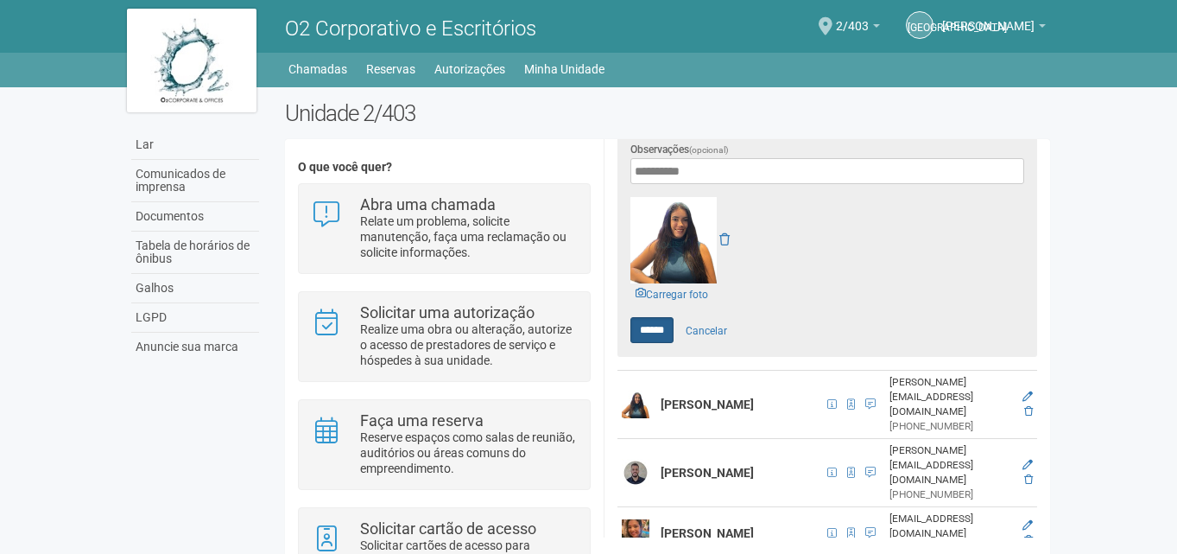 This screenshot has width=1177, height=554. What do you see at coordinates (853, 26) in the screenshot?
I see `font: 2/403` at bounding box center [853, 26].